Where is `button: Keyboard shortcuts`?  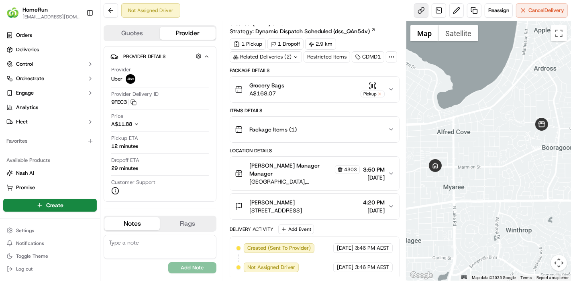
button: Keyboard shortcuts is located at coordinates (464, 277).